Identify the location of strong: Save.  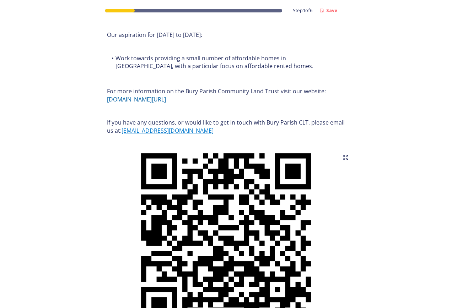
(332, 10).